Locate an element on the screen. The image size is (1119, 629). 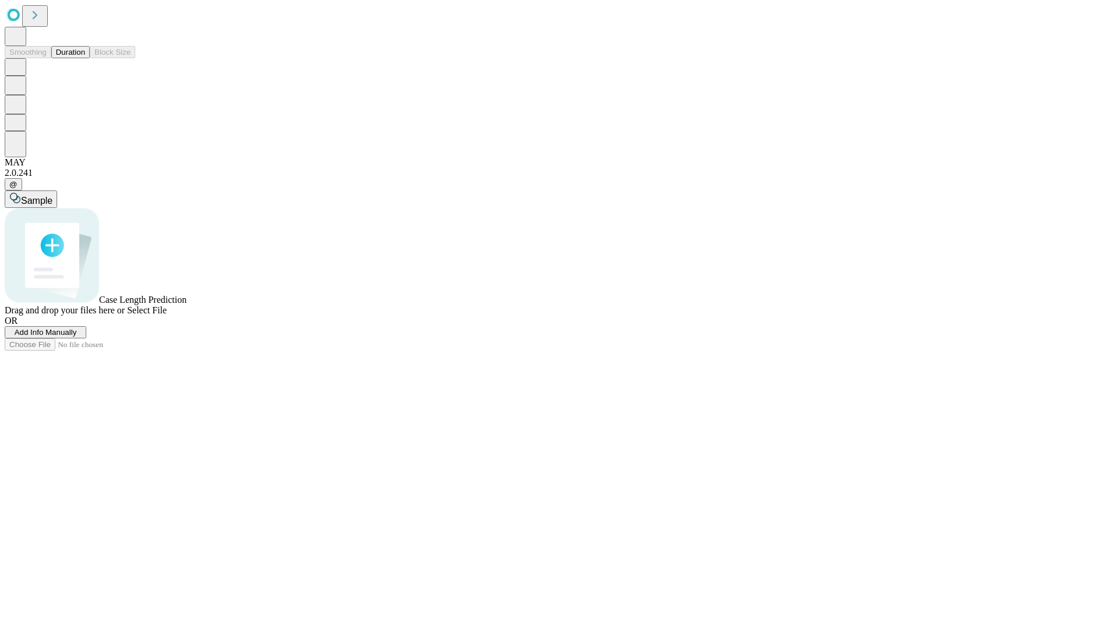
button: Duration is located at coordinates (70, 52).